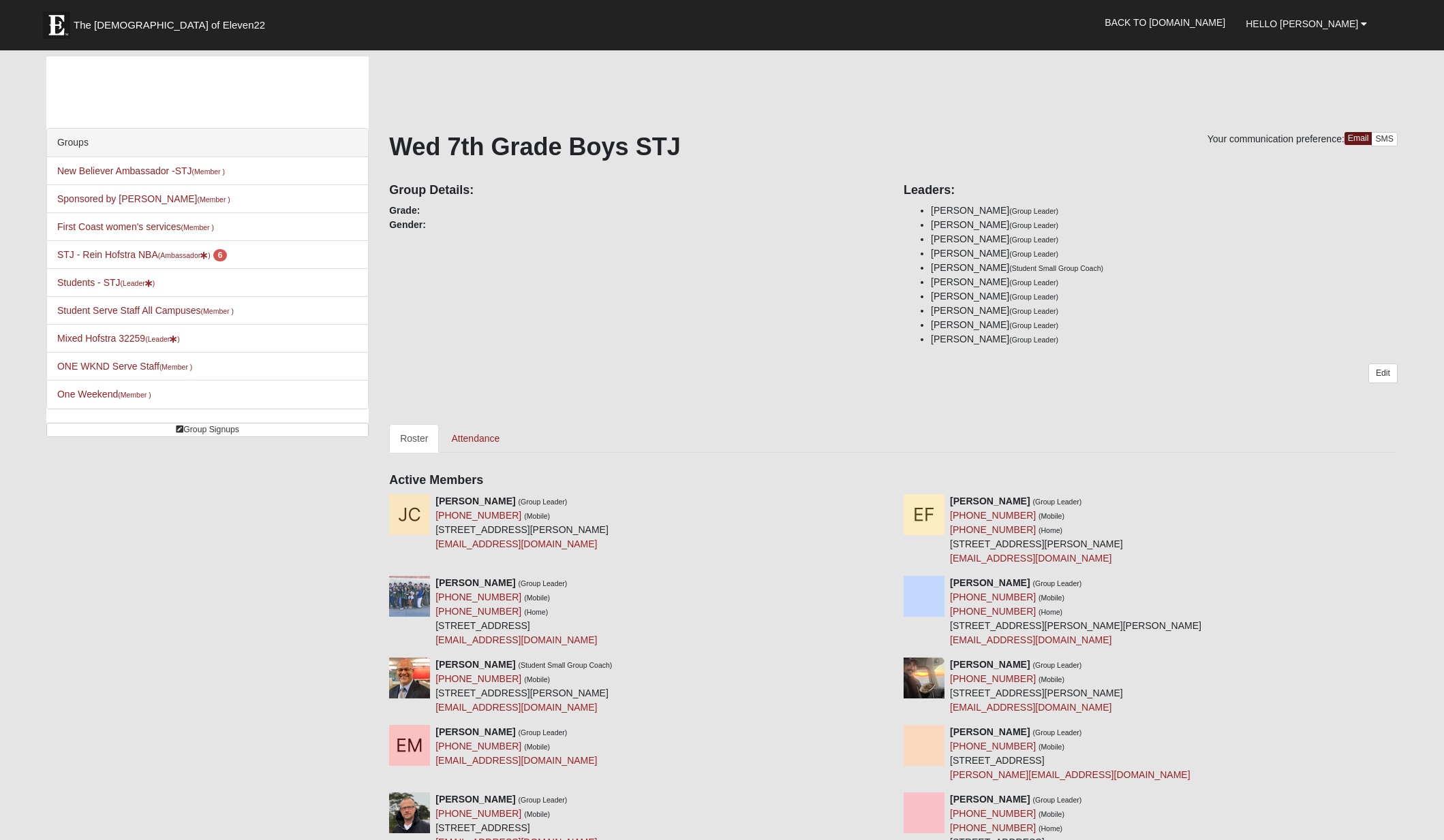 Image resolution: width=1444 pixels, height=840 pixels. Describe the element at coordinates (413, 439) in the screenshot. I see `a: Roster` at that location.